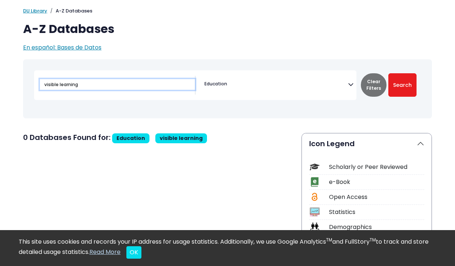 The height and width of the screenshot is (266, 455). Describe the element at coordinates (62, 47) in the screenshot. I see `span: En español: Bases de Datos` at that location.